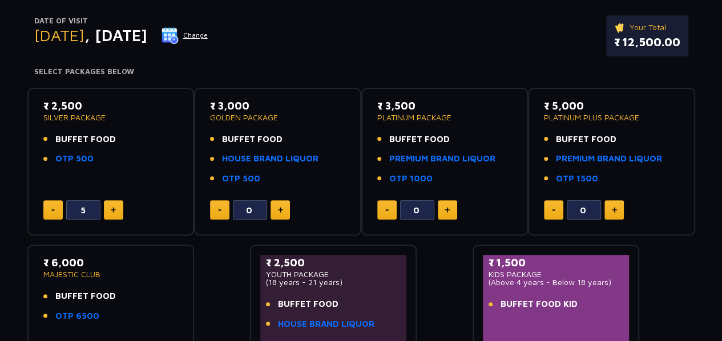 The image size is (722, 341). Describe the element at coordinates (538, 304) in the screenshot. I see `span: BUFFET FOOD KID` at that location.